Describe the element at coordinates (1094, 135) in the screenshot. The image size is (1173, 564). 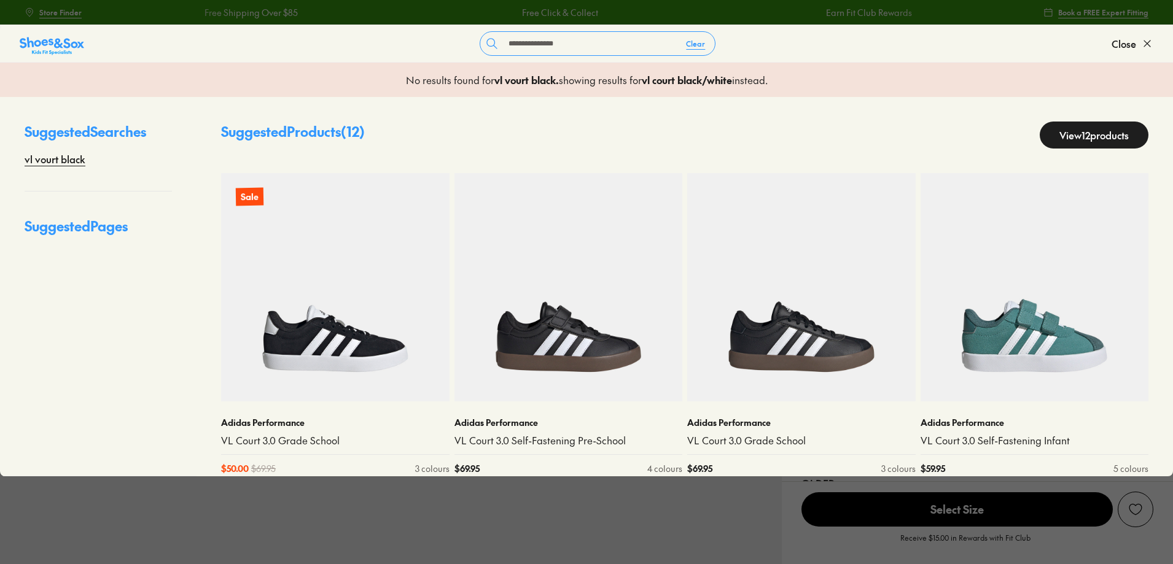
I see `a: View12products` at that location.